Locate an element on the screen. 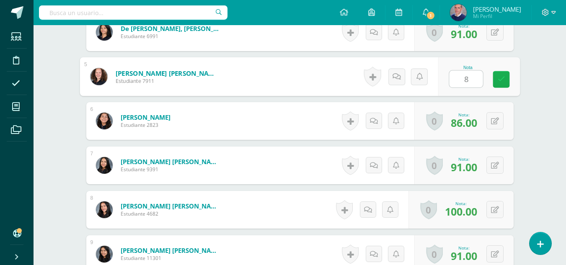 This screenshot has width=566, height=265. span: Estudiante 9391 is located at coordinates (171, 169).